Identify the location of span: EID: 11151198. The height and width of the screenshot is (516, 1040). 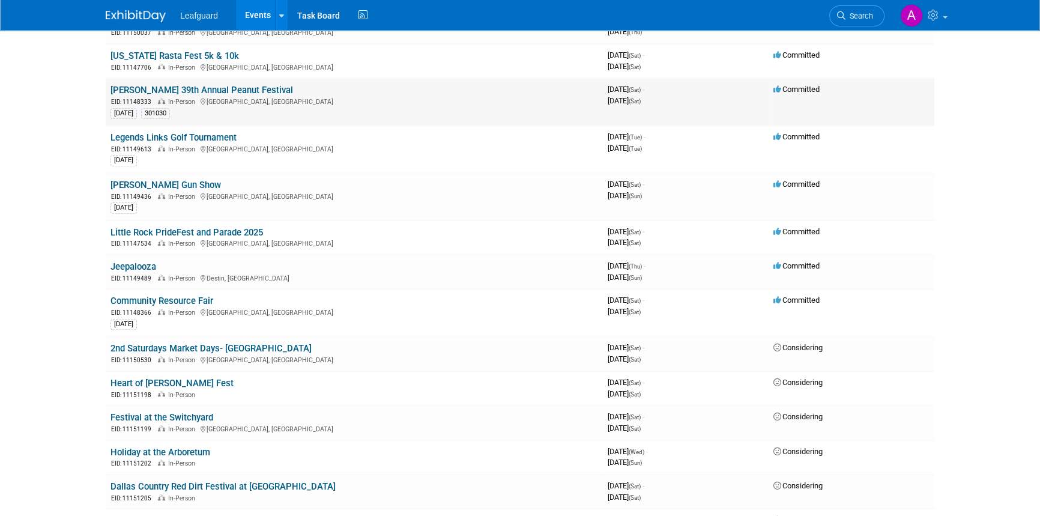
(133, 394).